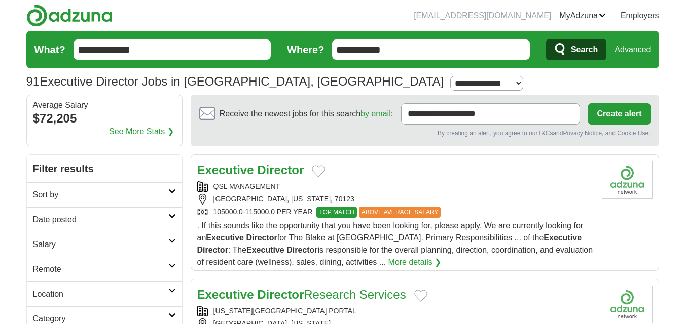 The width and height of the screenshot is (685, 324). Describe the element at coordinates (545, 133) in the screenshot. I see `a: T&Cs` at that location.